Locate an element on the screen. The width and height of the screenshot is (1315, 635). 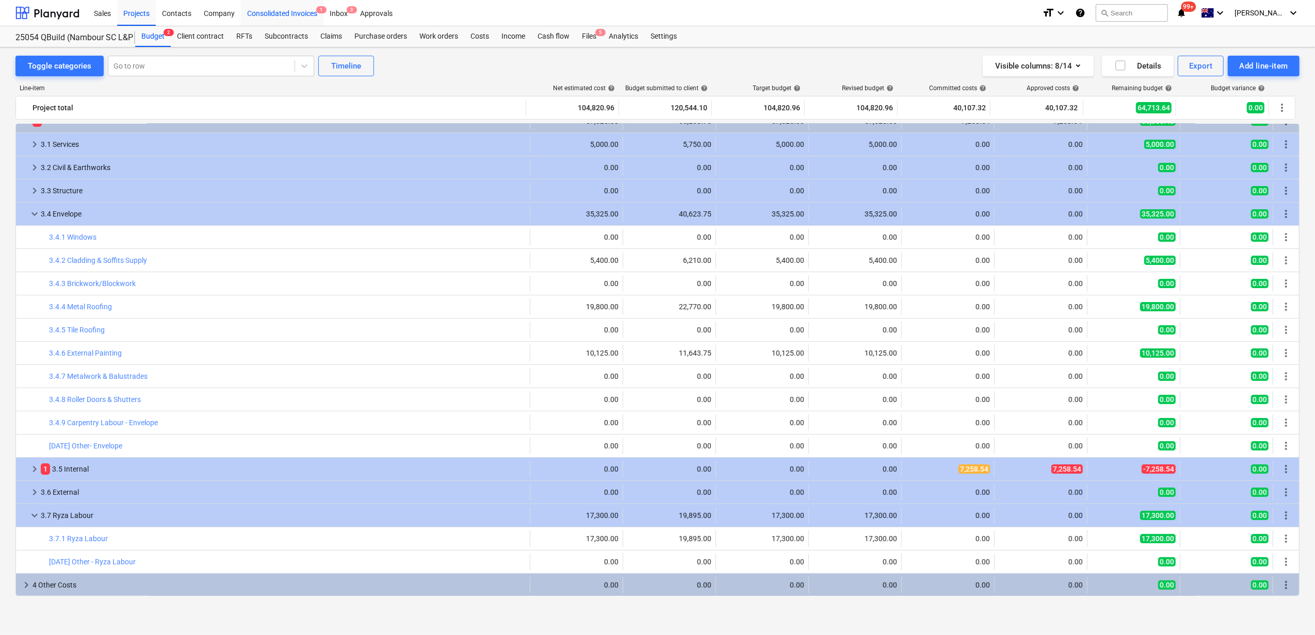
span: 50,366.46 is located at coordinates (1157, 121).